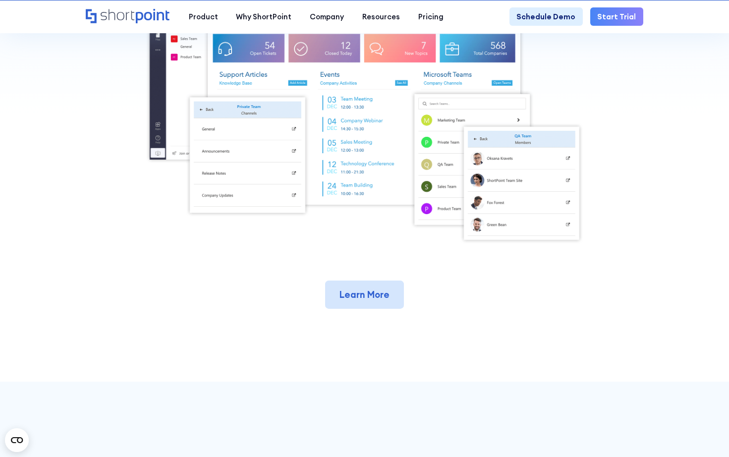  What do you see at coordinates (705, 433) in the screenshot?
I see `div: Chat Widget` at bounding box center [705, 433].